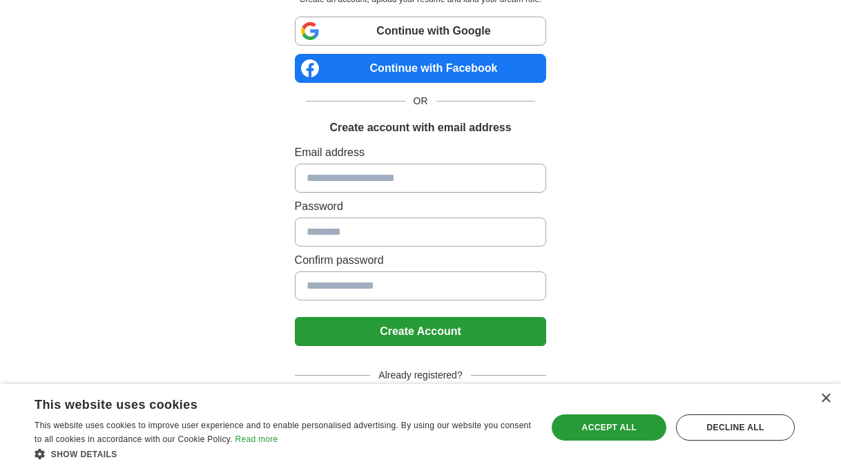 The width and height of the screenshot is (841, 471). I want to click on div: Close, so click(825, 398).